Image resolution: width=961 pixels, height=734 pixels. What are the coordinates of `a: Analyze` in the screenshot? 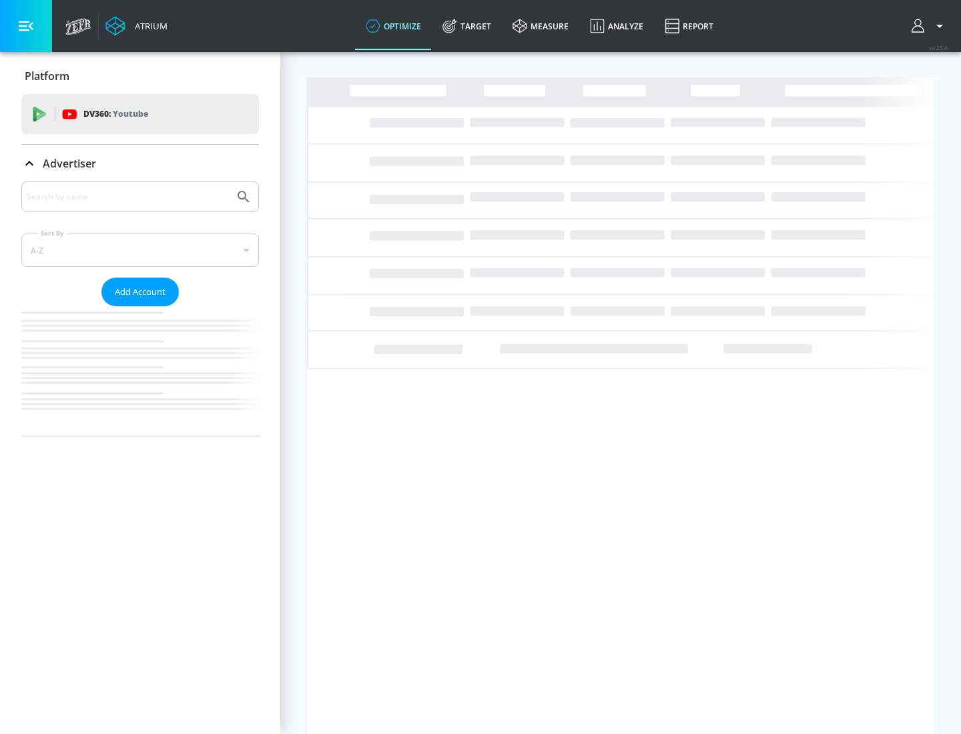 It's located at (616, 26).